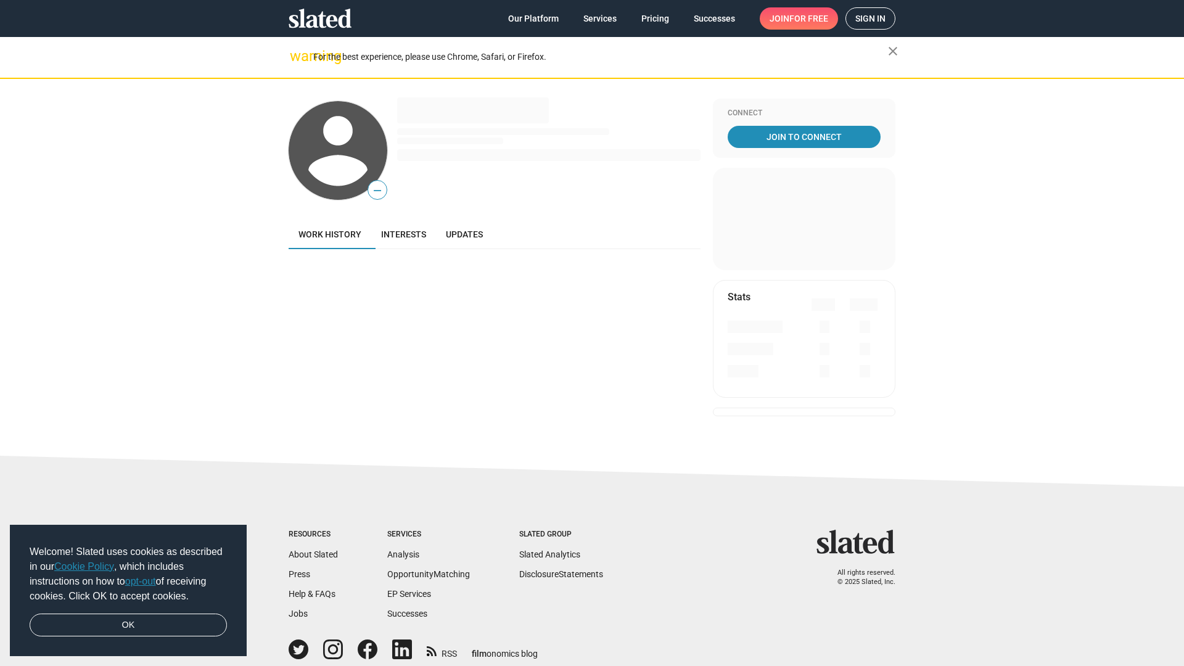 Image resolution: width=1184 pixels, height=666 pixels. I want to click on span: Sign in, so click(870, 19).